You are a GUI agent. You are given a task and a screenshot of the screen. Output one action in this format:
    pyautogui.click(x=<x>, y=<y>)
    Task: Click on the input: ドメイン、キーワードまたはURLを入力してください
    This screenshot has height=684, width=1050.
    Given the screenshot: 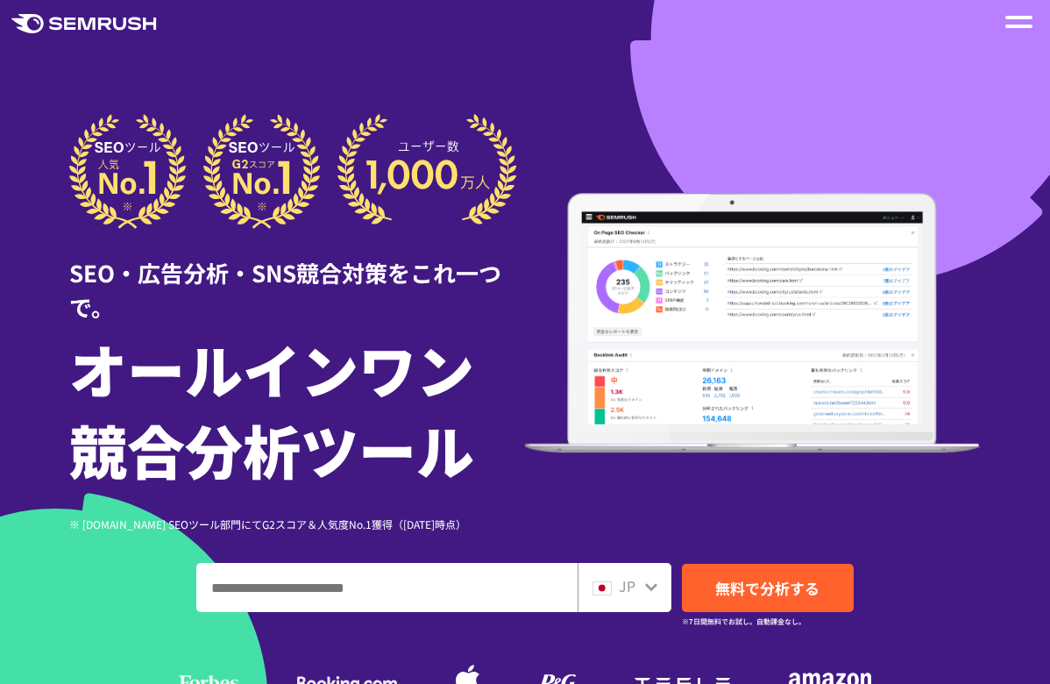 What is the action you would take?
    pyautogui.click(x=387, y=587)
    